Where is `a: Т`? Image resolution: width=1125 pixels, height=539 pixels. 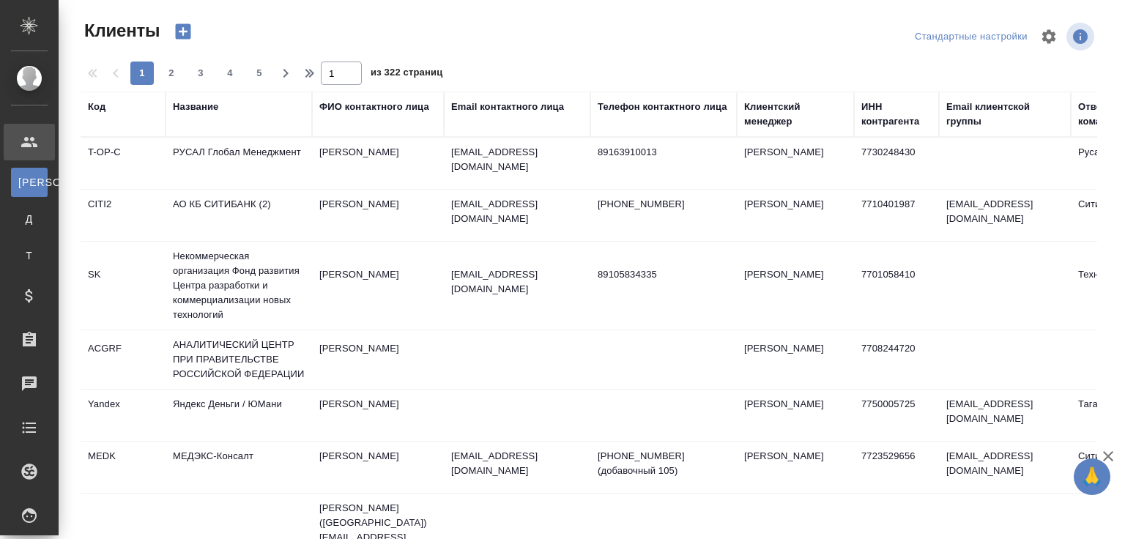
a: Т is located at coordinates (29, 256).